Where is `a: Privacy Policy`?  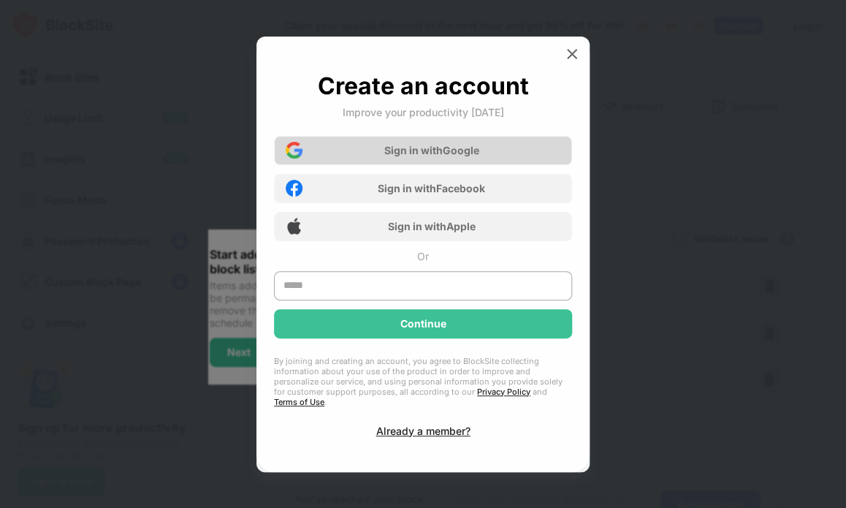 a: Privacy Policy is located at coordinates (503, 392).